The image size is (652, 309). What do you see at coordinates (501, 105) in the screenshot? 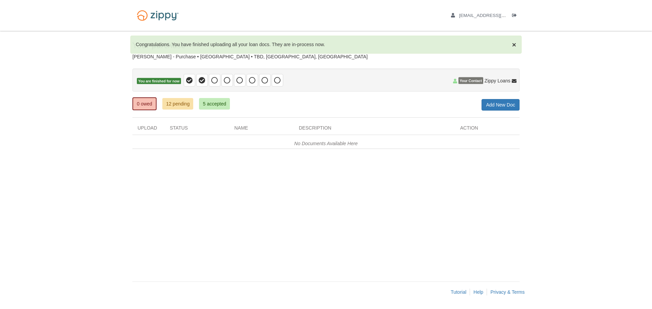
I see `a: Add New Doc` at bounding box center [501, 105].